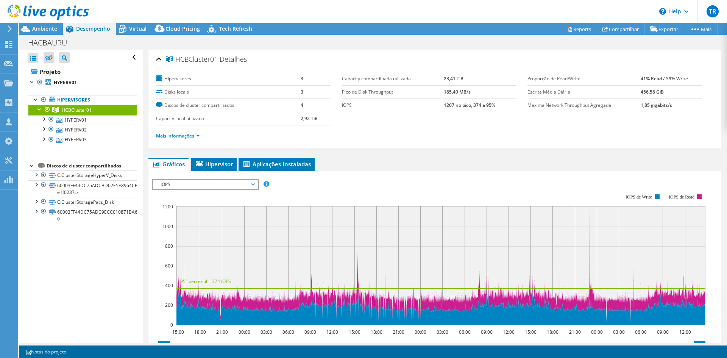 The image size is (727, 358). What do you see at coordinates (183, 28) in the screenshot?
I see `span: Cloud Pricing` at bounding box center [183, 28].